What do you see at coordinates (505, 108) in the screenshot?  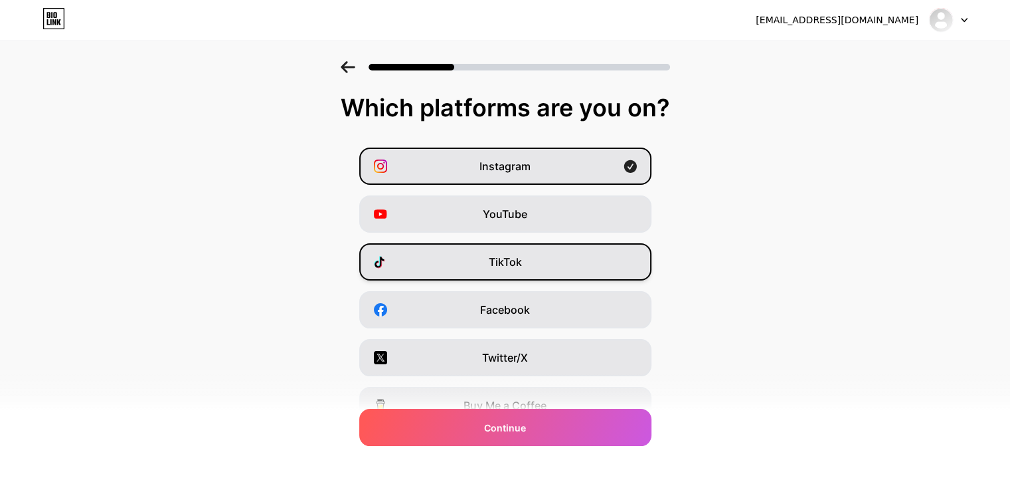 I see `div: Which platforms are you on?` at bounding box center [505, 108].